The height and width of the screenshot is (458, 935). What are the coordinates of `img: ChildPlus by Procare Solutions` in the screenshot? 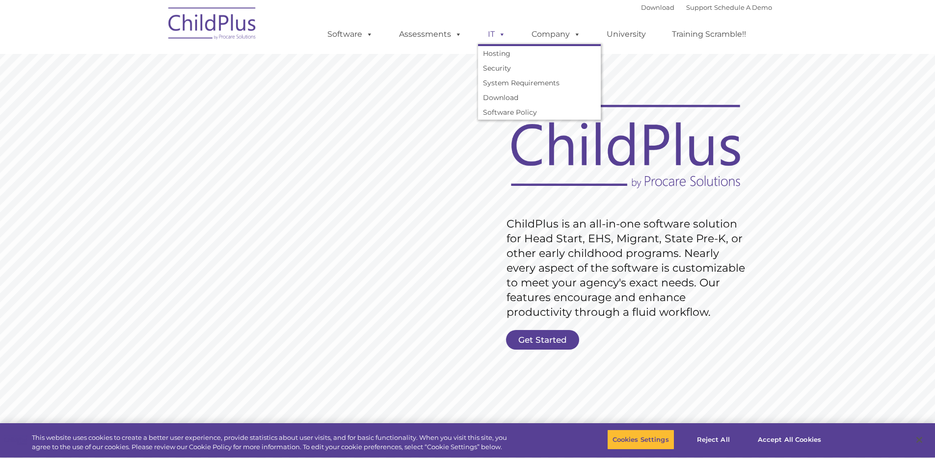 It's located at (212, 25).